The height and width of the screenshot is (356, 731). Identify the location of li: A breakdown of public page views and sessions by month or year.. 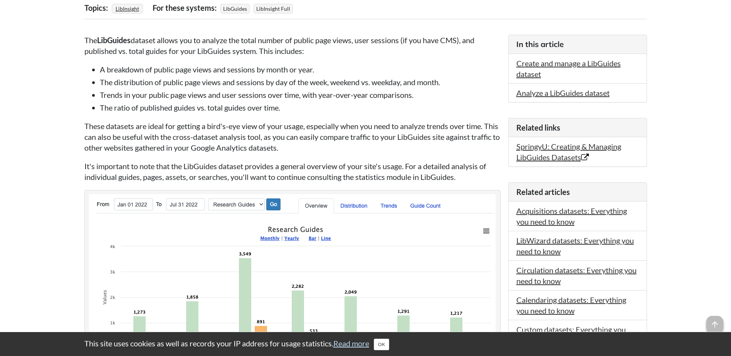
(300, 69).